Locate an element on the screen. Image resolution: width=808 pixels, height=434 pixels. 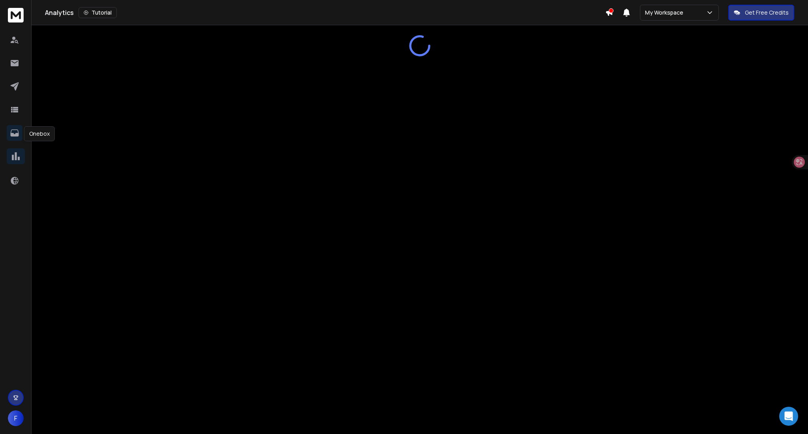
div: Onebox is located at coordinates (39, 134).